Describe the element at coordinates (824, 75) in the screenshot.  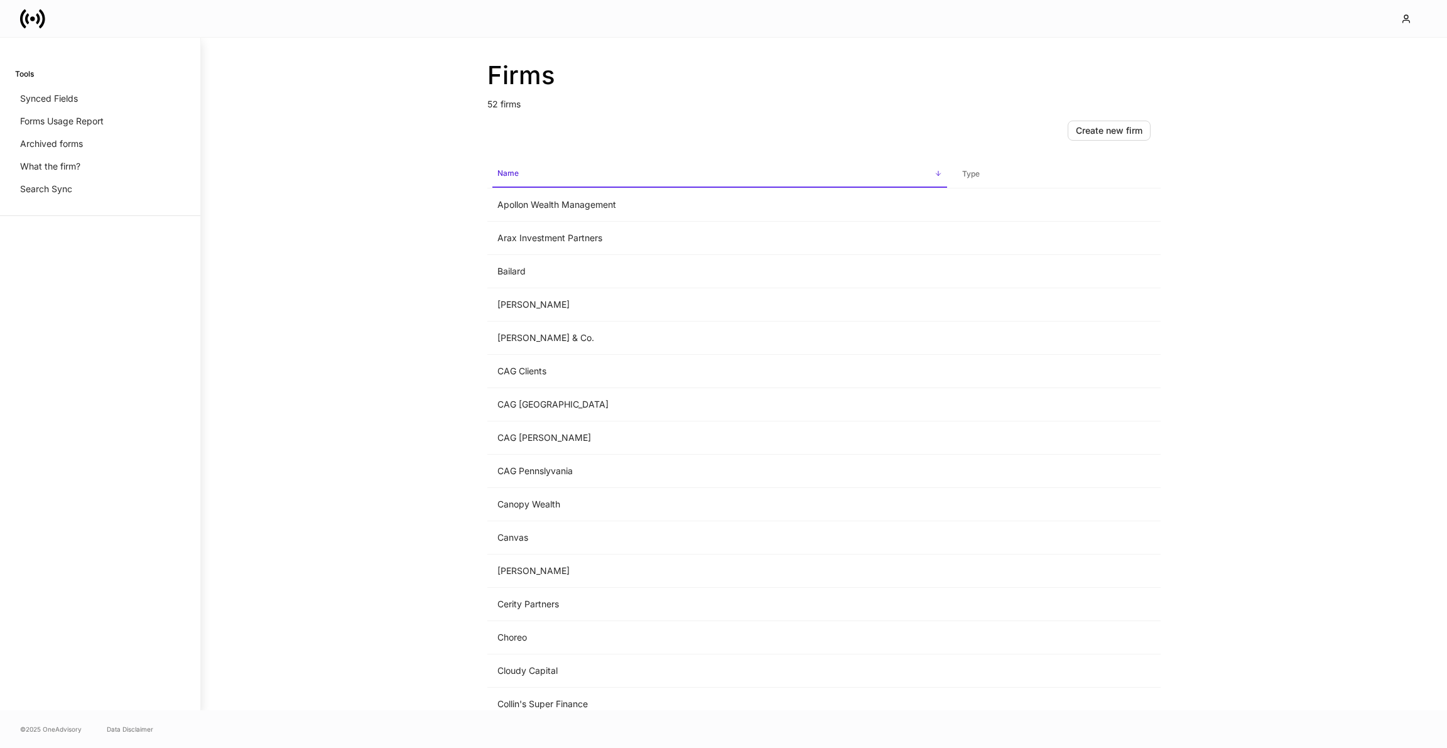
I see `h2: Firms` at that location.